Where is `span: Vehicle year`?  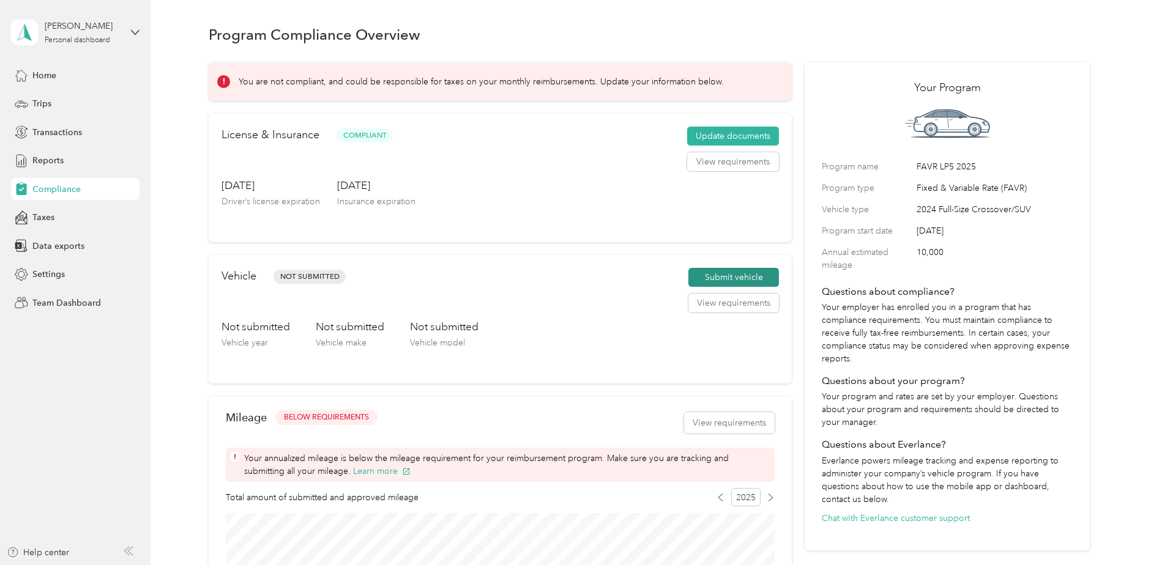
span: Vehicle year is located at coordinates (245, 343).